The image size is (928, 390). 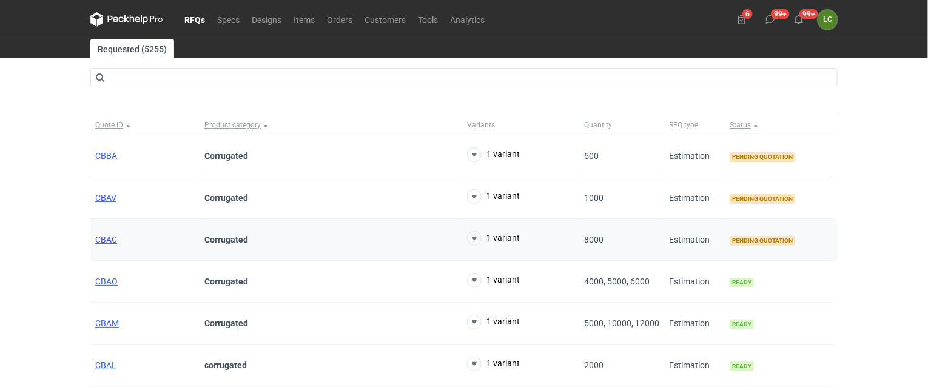 What do you see at coordinates (132, 49) in the screenshot?
I see `a: Requested (5255)` at bounding box center [132, 49].